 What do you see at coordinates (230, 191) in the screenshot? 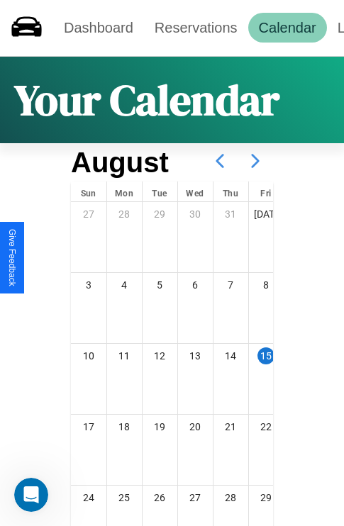
I see `div: Thu` at bounding box center [230, 191].